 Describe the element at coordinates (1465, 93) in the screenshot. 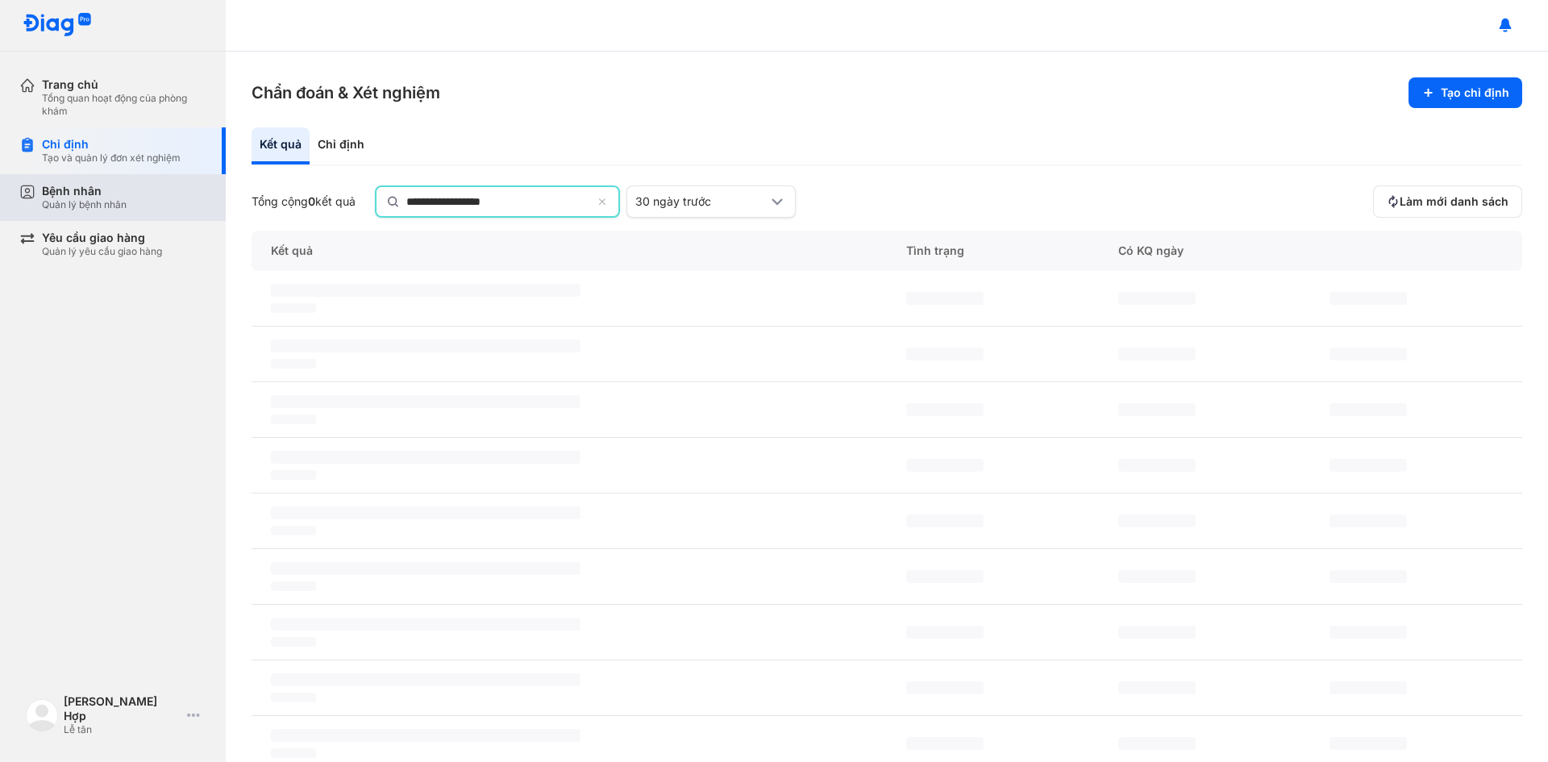

I see `button: Tạo chỉ định` at that location.